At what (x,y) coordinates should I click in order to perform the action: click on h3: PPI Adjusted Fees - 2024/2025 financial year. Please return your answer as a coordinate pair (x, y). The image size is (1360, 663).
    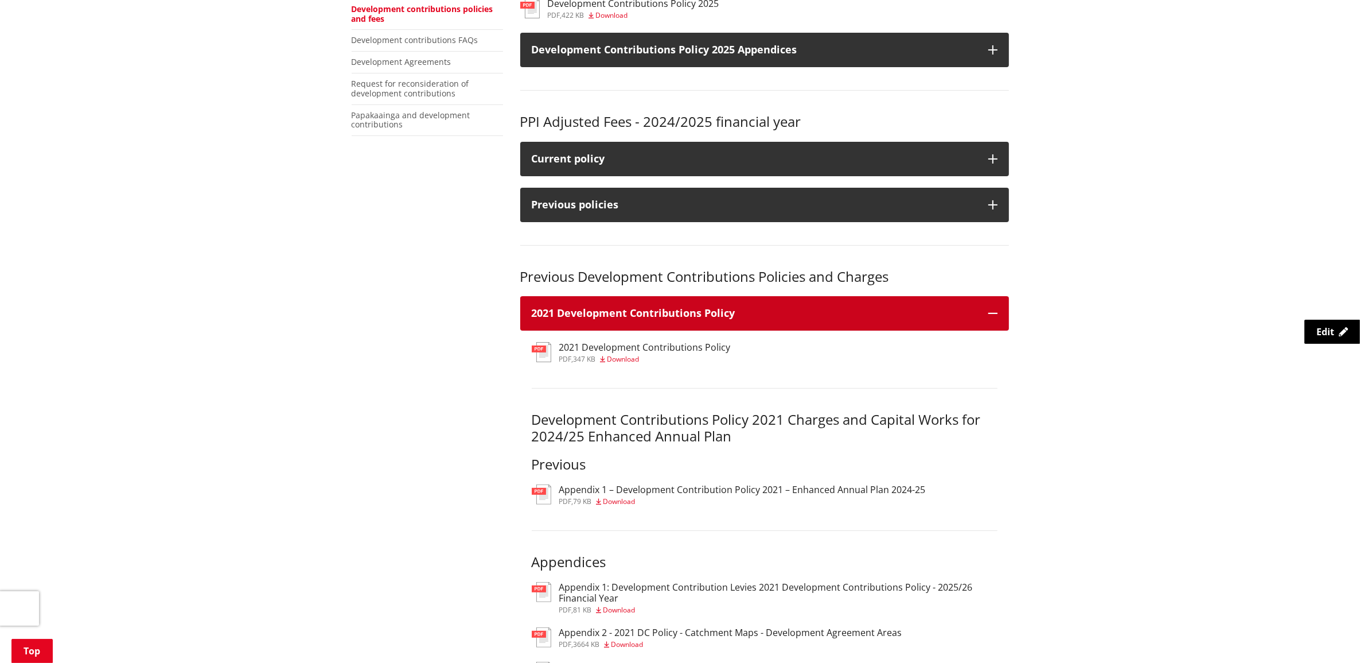
    Looking at the image, I should click on (765, 122).